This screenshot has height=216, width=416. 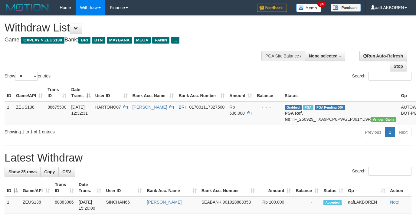 What do you see at coordinates (383, 119) in the screenshot?
I see `span: Vendor URL: https://trx31.1velocity.biz` at bounding box center [383, 119].